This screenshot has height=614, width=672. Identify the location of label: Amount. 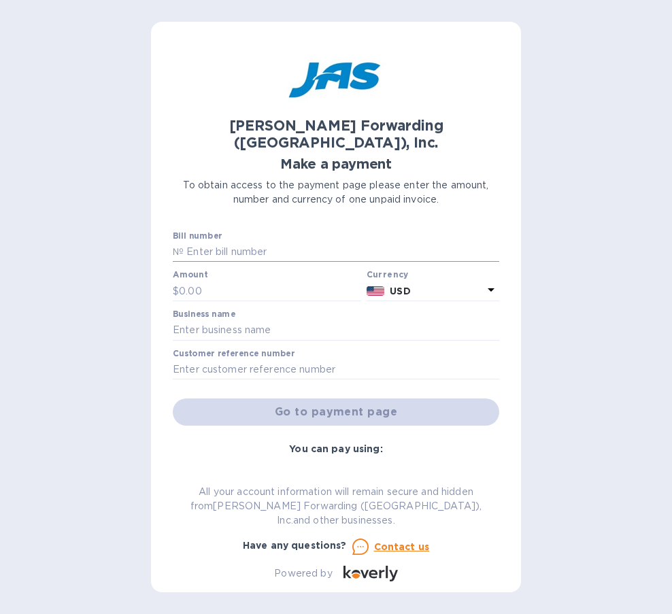
(190, 275).